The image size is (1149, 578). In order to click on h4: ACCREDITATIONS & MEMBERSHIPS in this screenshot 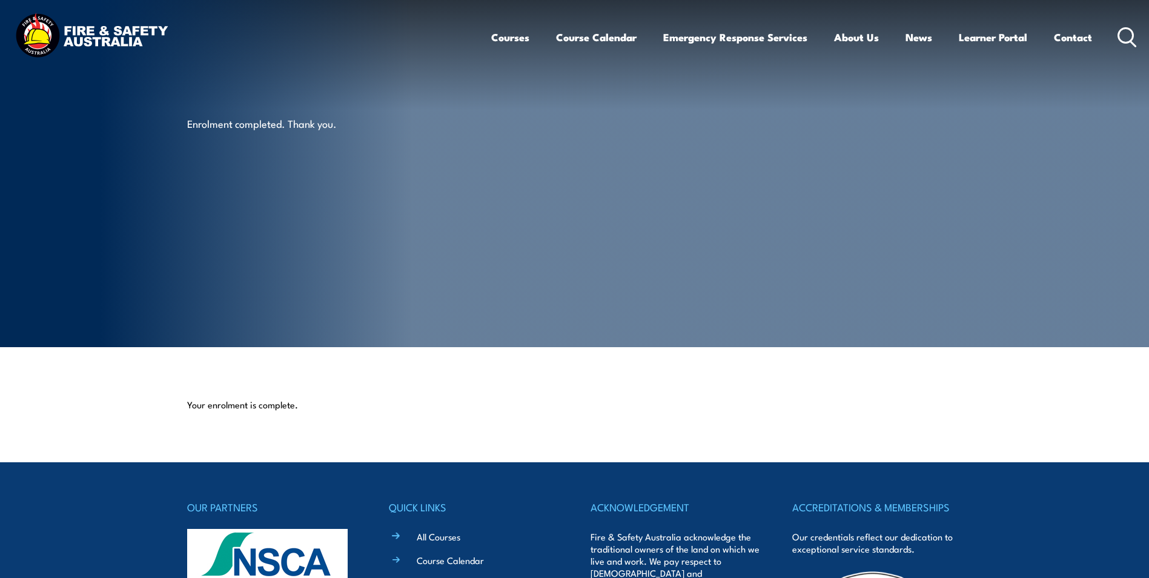, I will do `click(877, 507)`.